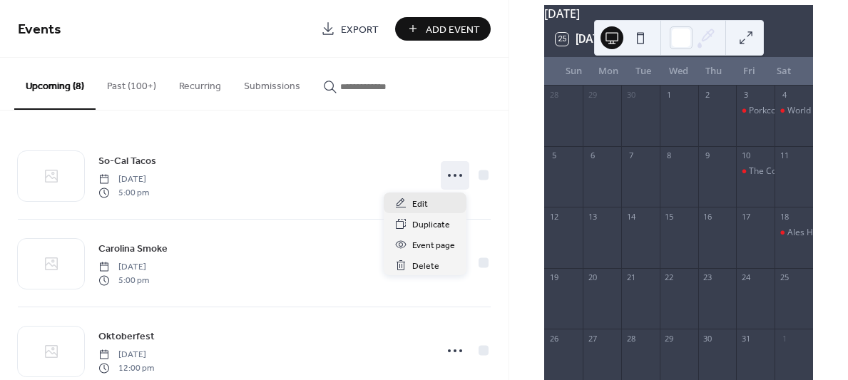 The height and width of the screenshot is (380, 848). What do you see at coordinates (553, 155) in the screenshot?
I see `div: 5` at bounding box center [553, 155].